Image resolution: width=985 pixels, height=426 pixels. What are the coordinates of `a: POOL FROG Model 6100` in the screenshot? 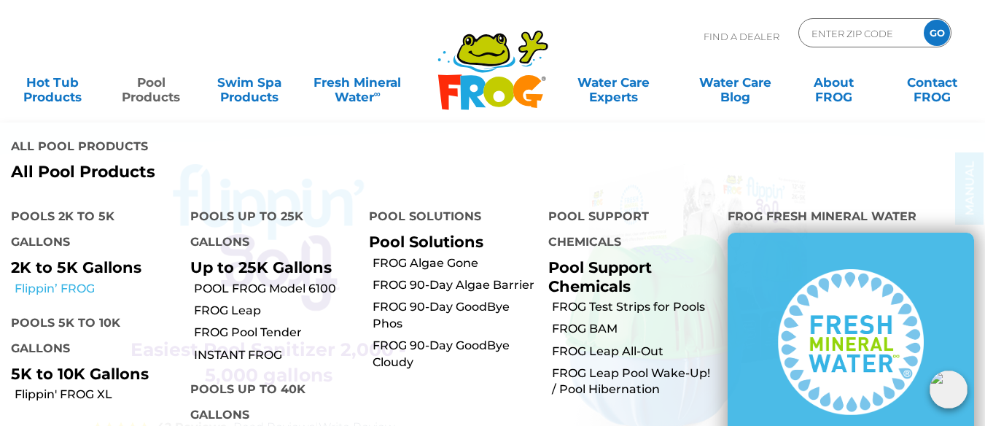 It's located at (276, 289).